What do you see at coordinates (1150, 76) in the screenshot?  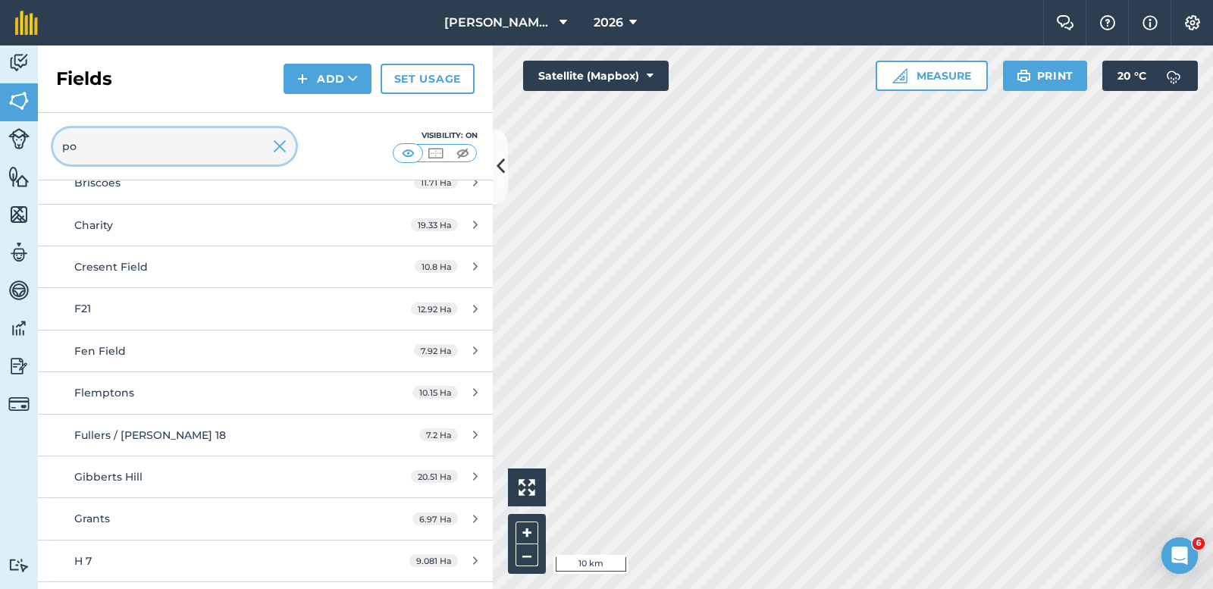 I see `button: 20 °C` at bounding box center [1150, 76].